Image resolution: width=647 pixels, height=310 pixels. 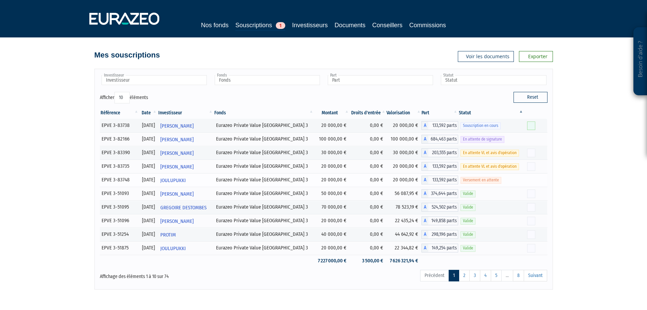 What do you see at coordinates (119, 179) in the screenshot?
I see `div: EPVE 3-83748` at bounding box center [119, 179].